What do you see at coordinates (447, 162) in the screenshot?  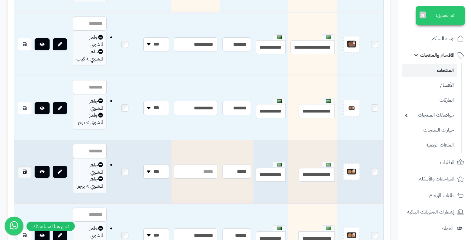 I see `span: الطلبات` at bounding box center [447, 162].